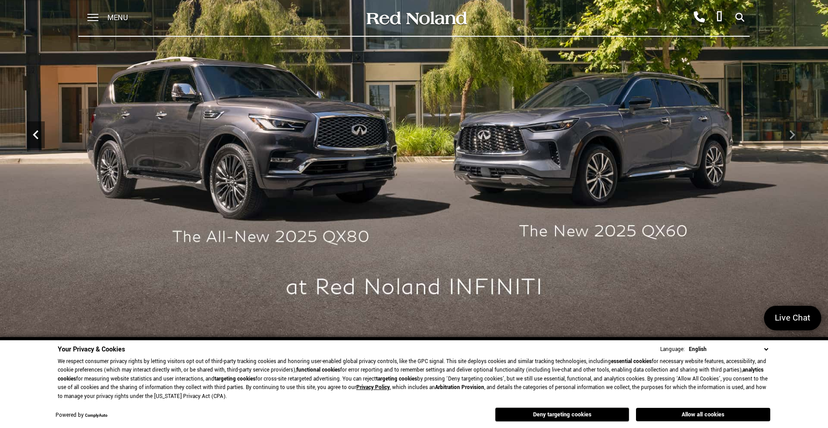 The image size is (828, 428). What do you see at coordinates (373, 387) in the screenshot?
I see `u: Privacy Policy` at bounding box center [373, 387].